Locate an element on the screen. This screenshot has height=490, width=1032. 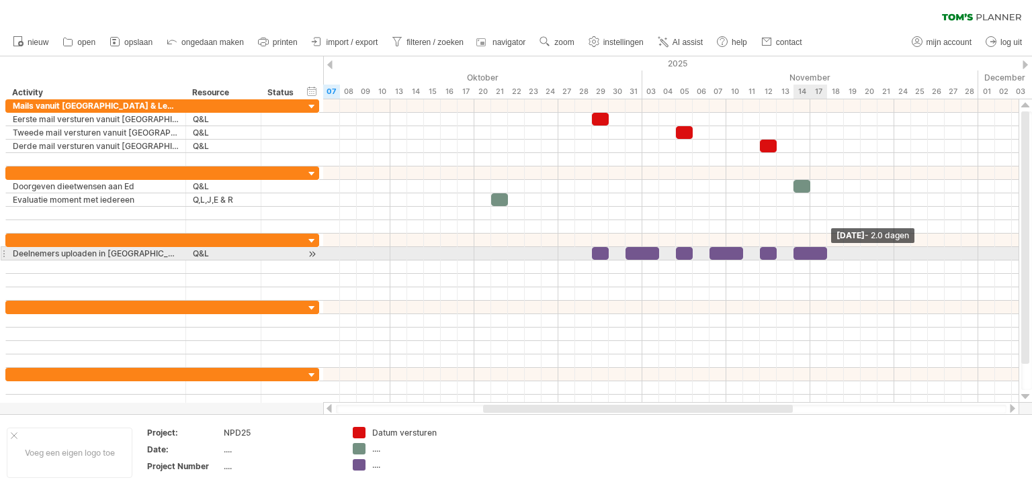
span: help is located at coordinates (739, 42).